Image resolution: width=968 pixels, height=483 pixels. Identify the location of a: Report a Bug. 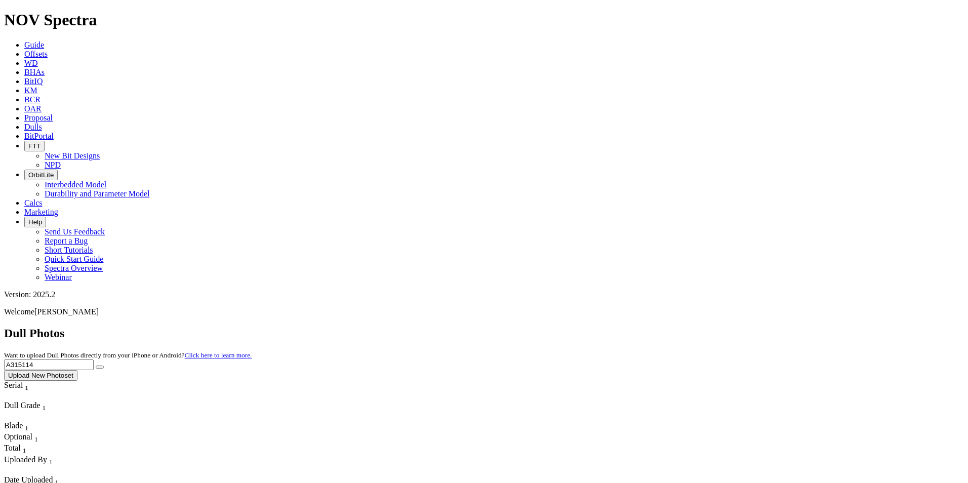
(66, 240).